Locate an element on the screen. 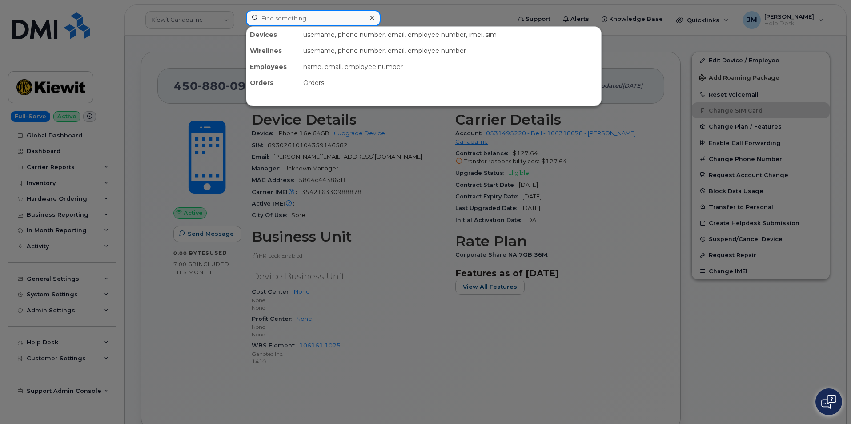  div: Wirelines is located at coordinates (273, 51).